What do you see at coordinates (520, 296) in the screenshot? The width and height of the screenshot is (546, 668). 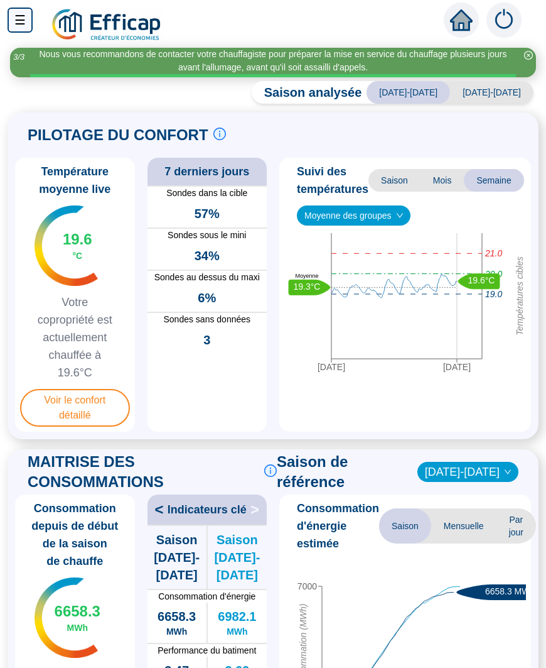 I see `tspan: Températures cibles` at bounding box center [520, 296].